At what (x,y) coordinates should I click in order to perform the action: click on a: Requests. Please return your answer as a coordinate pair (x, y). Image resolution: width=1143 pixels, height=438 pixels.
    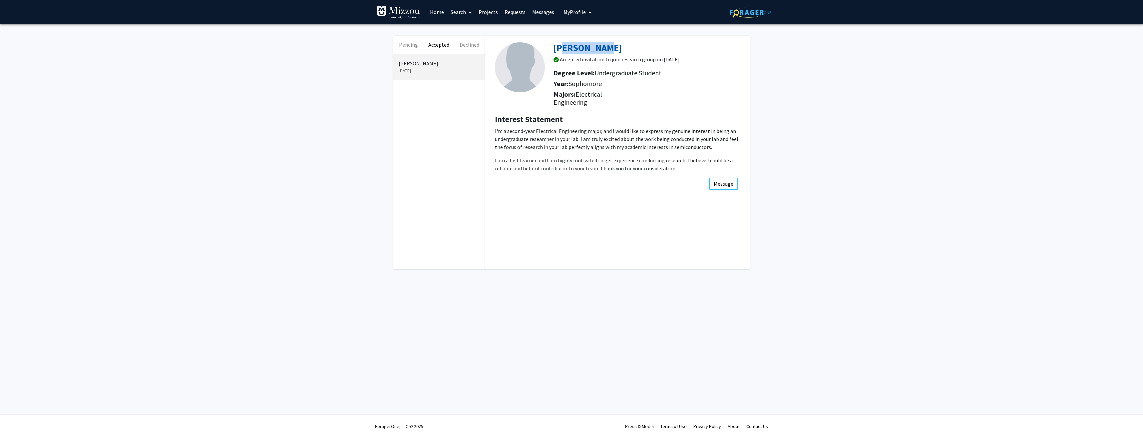
    Looking at the image, I should click on (515, 12).